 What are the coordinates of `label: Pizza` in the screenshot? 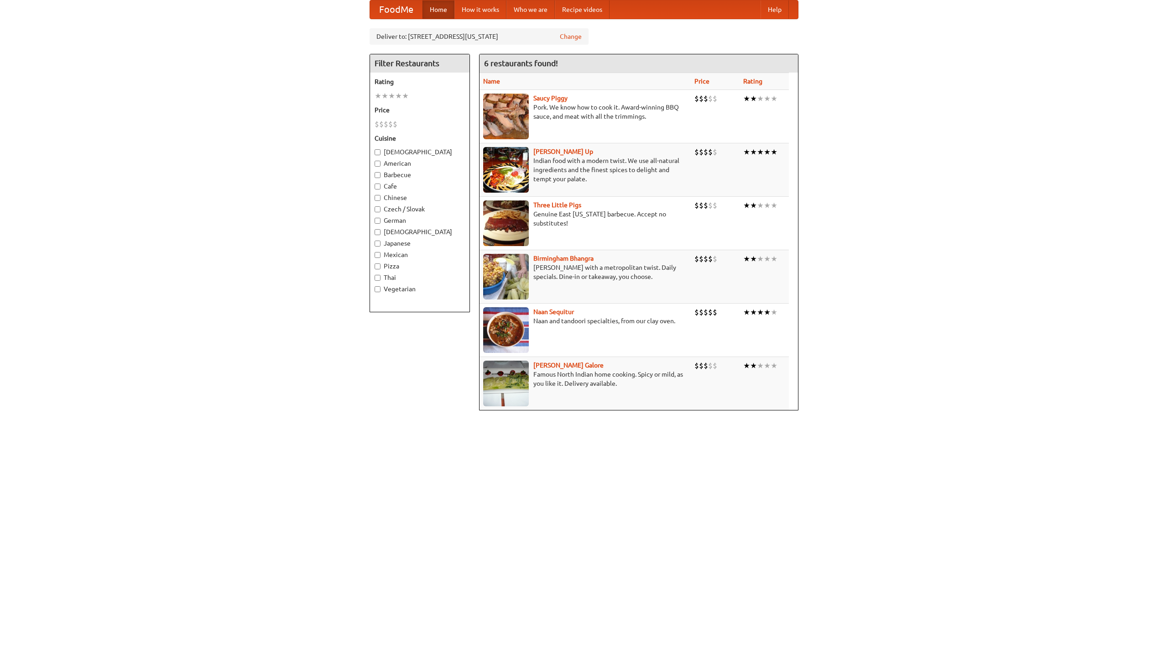 It's located at (420, 266).